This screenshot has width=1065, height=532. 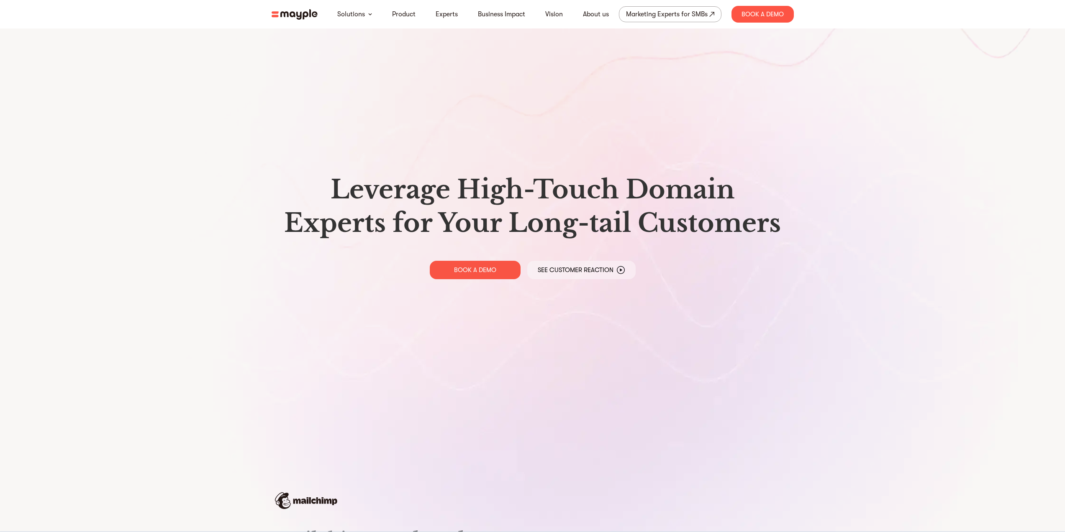 I want to click on a: Experts, so click(x=447, y=14).